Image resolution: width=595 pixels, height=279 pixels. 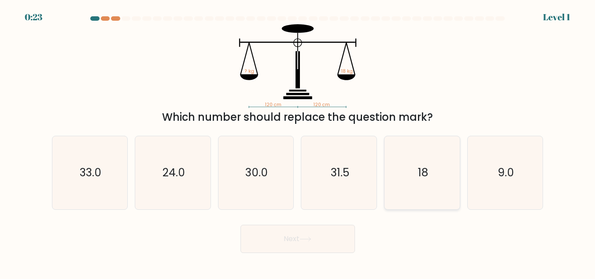 I want to click on div: Level 1, so click(x=557, y=17).